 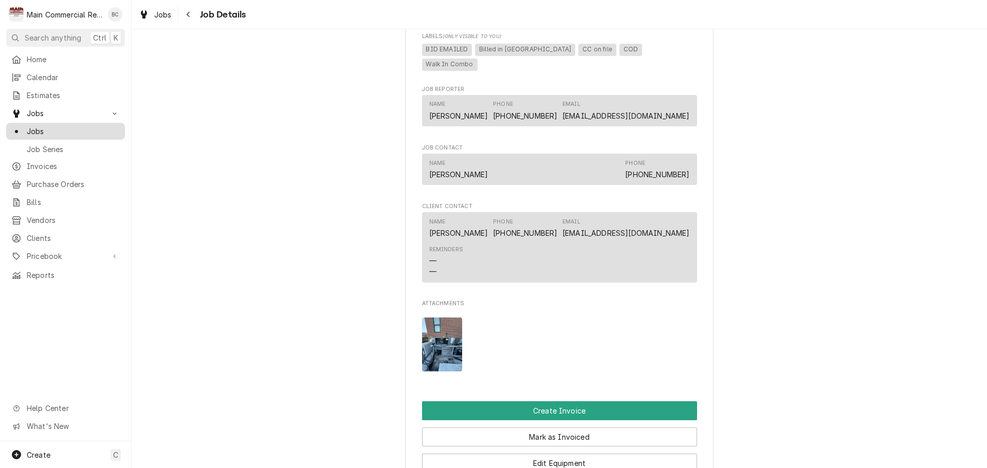 What do you see at coordinates (559, 250) in the screenshot?
I see `div: Client Contact List` at bounding box center [559, 250].